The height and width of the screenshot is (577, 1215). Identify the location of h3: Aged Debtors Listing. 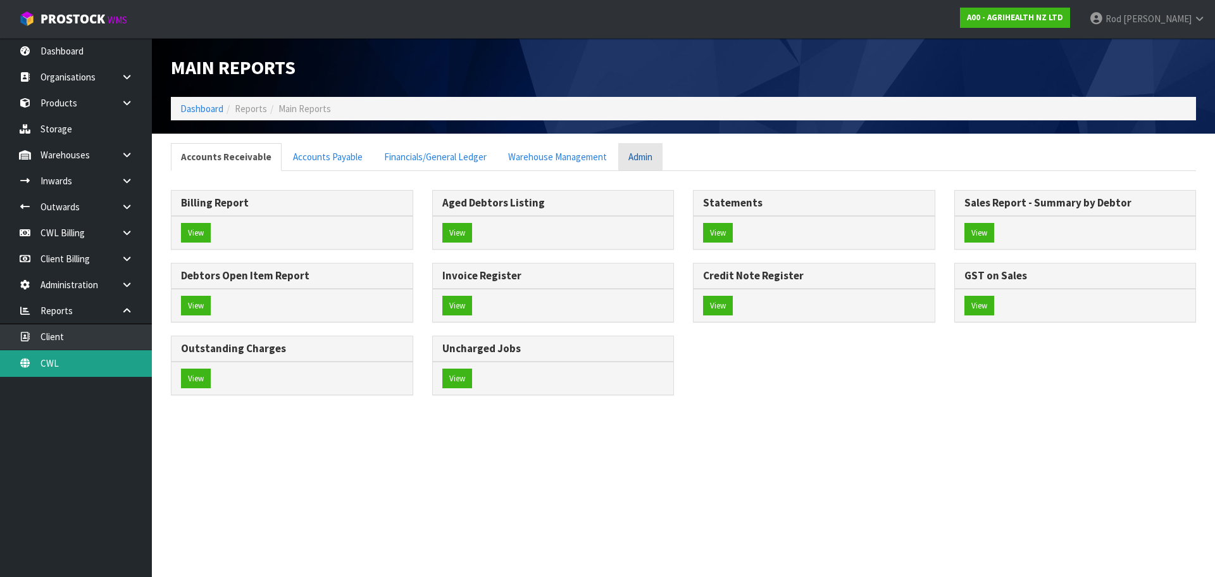
(553, 203).